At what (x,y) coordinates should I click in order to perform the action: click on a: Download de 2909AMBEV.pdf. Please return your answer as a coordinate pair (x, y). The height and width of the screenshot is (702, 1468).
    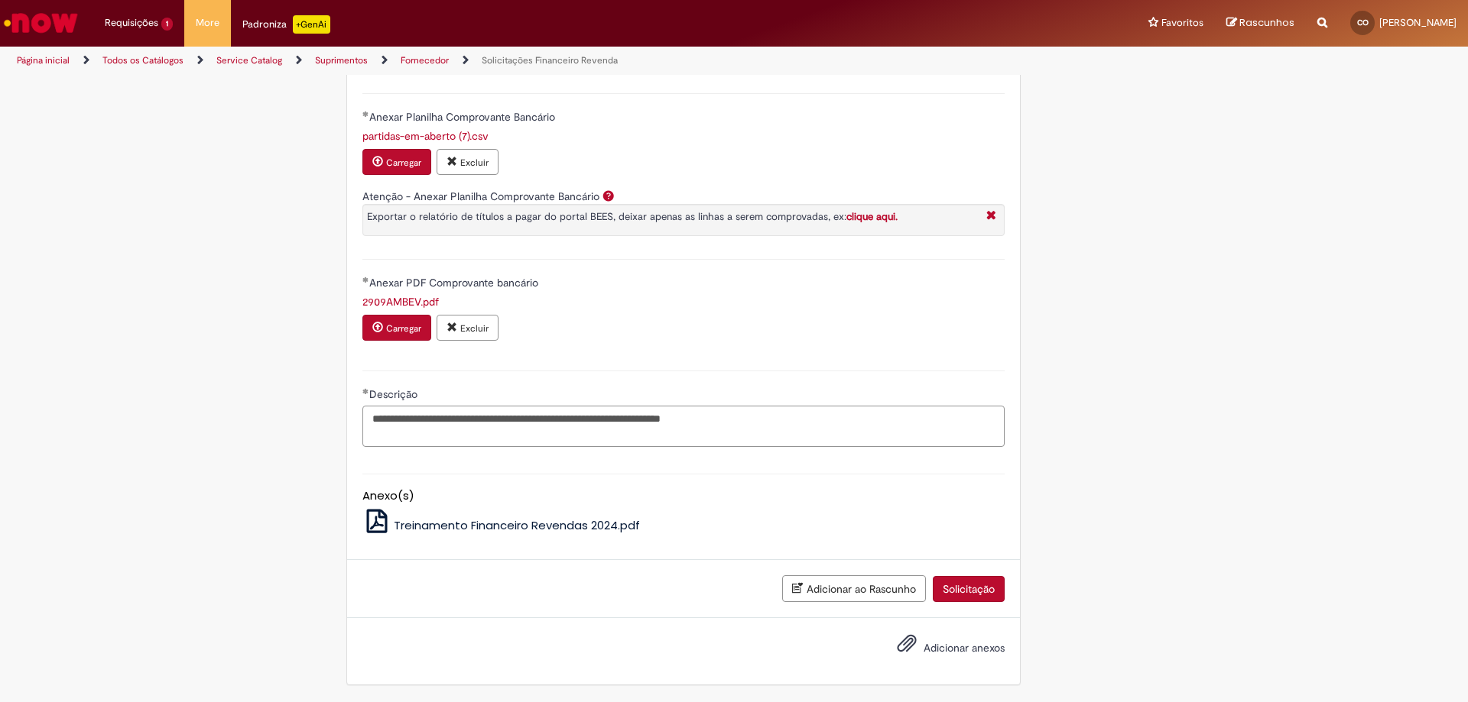
    Looking at the image, I should click on (401, 302).